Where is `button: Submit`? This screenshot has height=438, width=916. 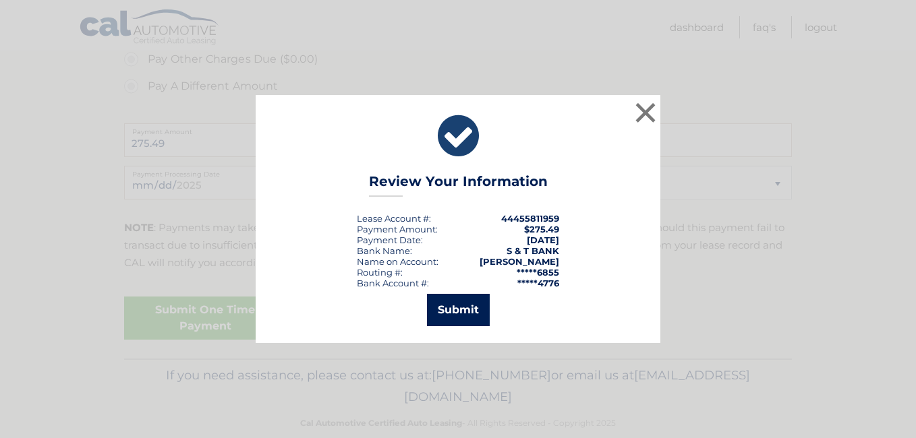 button: Submit is located at coordinates (458, 310).